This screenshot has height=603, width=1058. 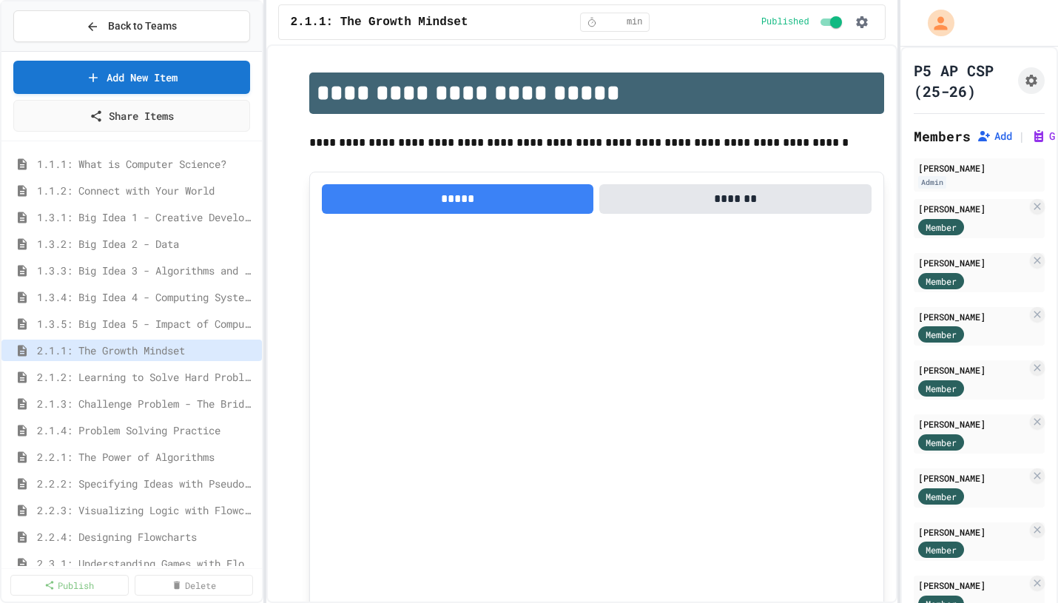 What do you see at coordinates (147, 537) in the screenshot?
I see `span: 2.2.4: Designing Flowcharts` at bounding box center [147, 537].